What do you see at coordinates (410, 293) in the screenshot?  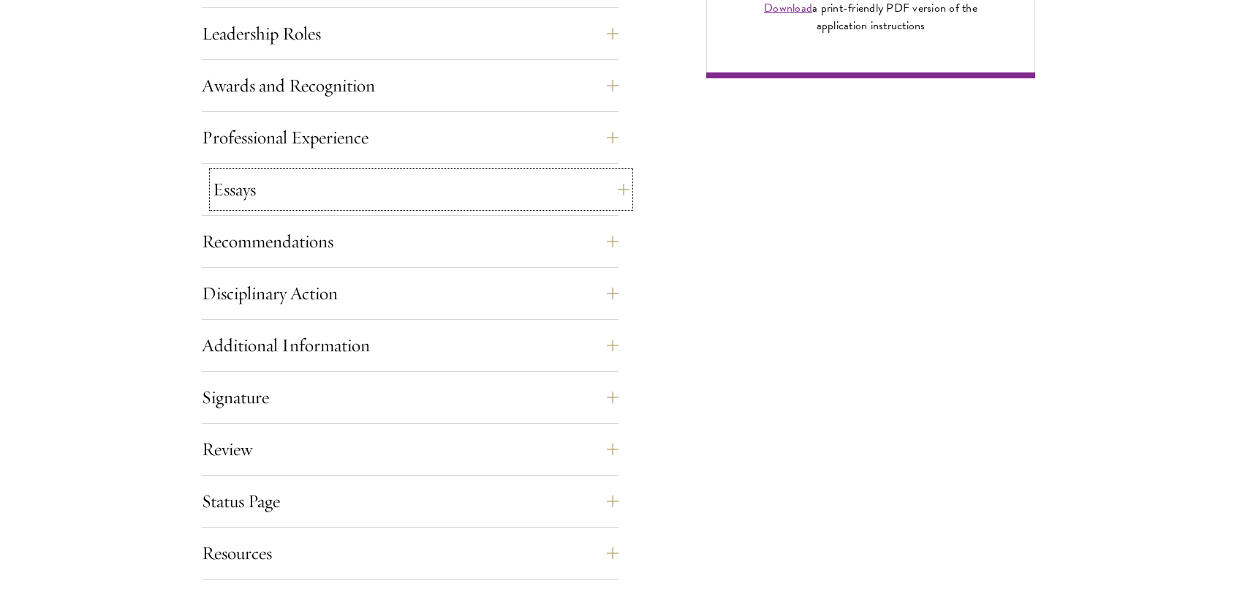 I see `button: Disciplinary Action` at bounding box center [410, 293].